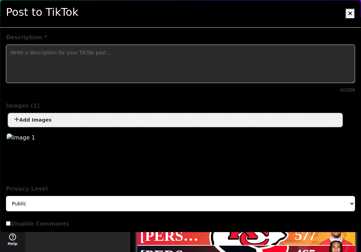 The width and height of the screenshot is (361, 252). Describe the element at coordinates (181, 106) in the screenshot. I see `label: Images ( 1 )` at that location.